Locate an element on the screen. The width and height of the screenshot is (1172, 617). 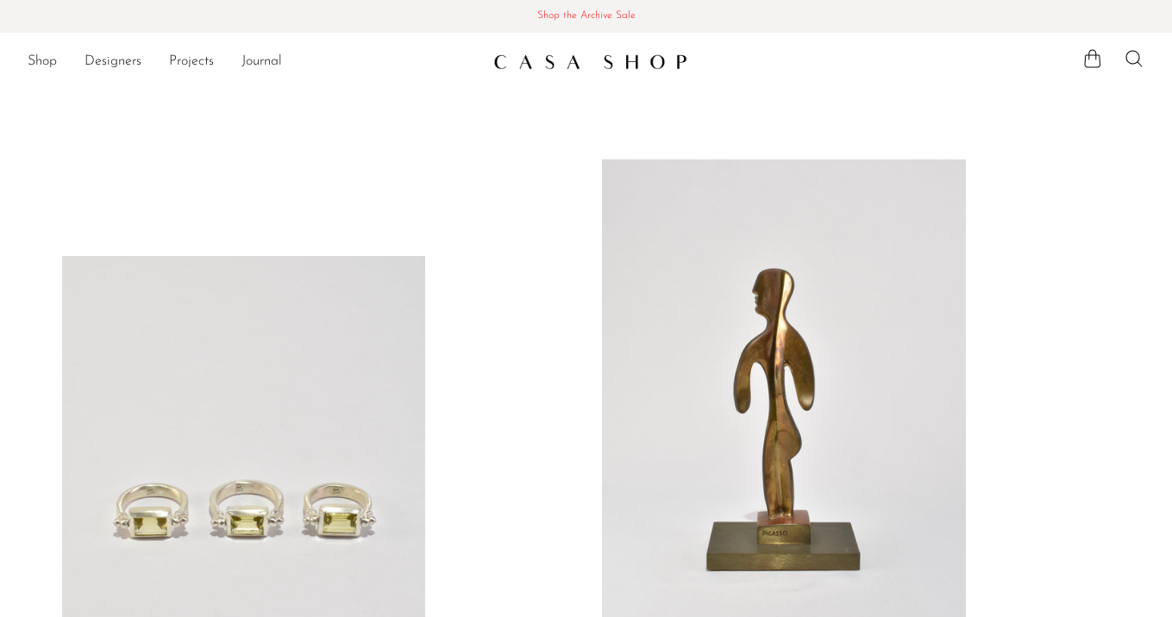
span: Shop the Archive Sale is located at coordinates (585, 16).